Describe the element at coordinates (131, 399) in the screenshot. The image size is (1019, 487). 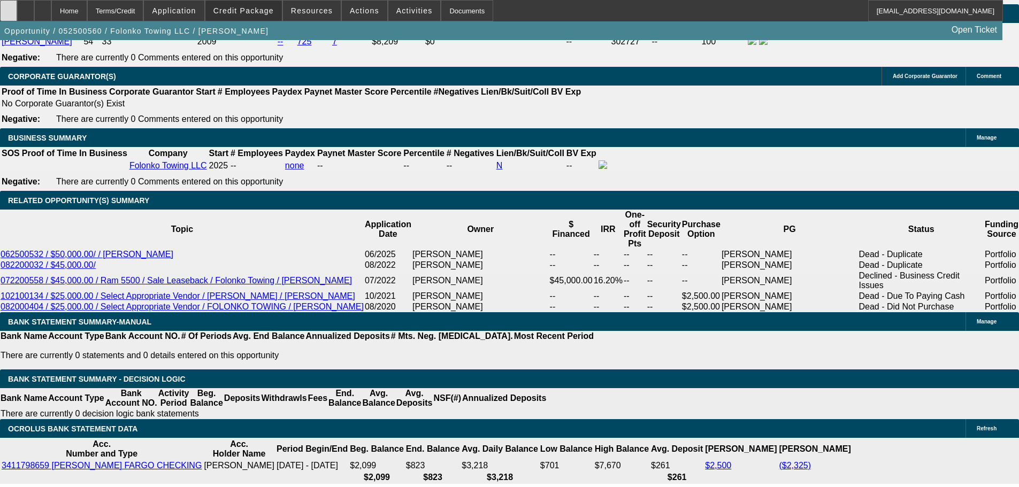
I see `th: Bank Account NO.` at that location.